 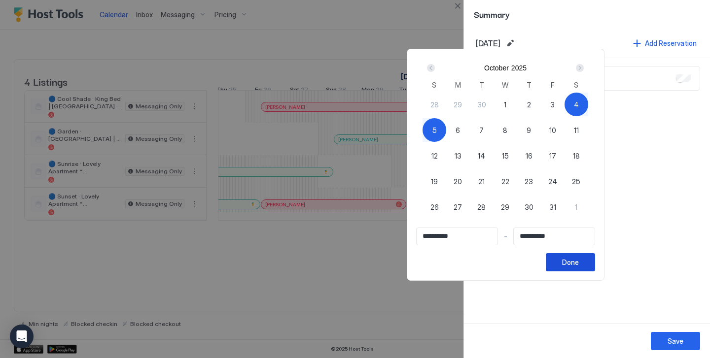 I want to click on button: 31, so click(x=553, y=207).